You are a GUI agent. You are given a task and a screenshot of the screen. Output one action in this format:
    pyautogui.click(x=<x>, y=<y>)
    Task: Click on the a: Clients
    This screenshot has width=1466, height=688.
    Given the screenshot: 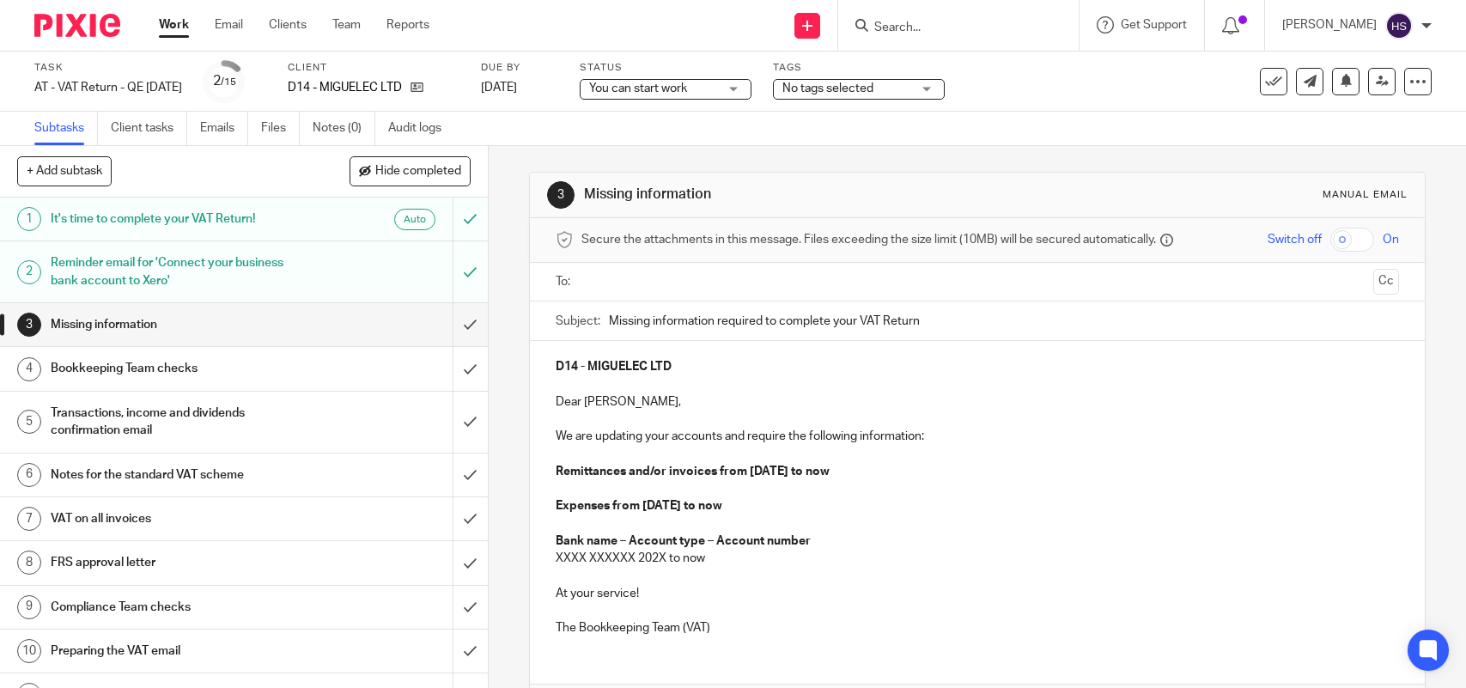 What is the action you would take?
    pyautogui.click(x=288, y=25)
    